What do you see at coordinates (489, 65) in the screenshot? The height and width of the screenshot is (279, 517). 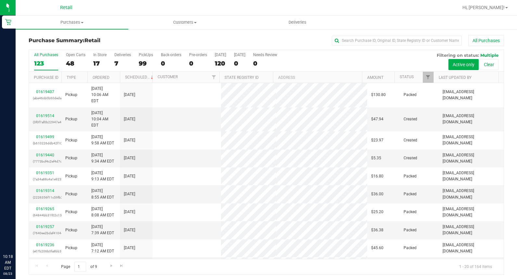 I see `button: Clear` at bounding box center [489, 65].